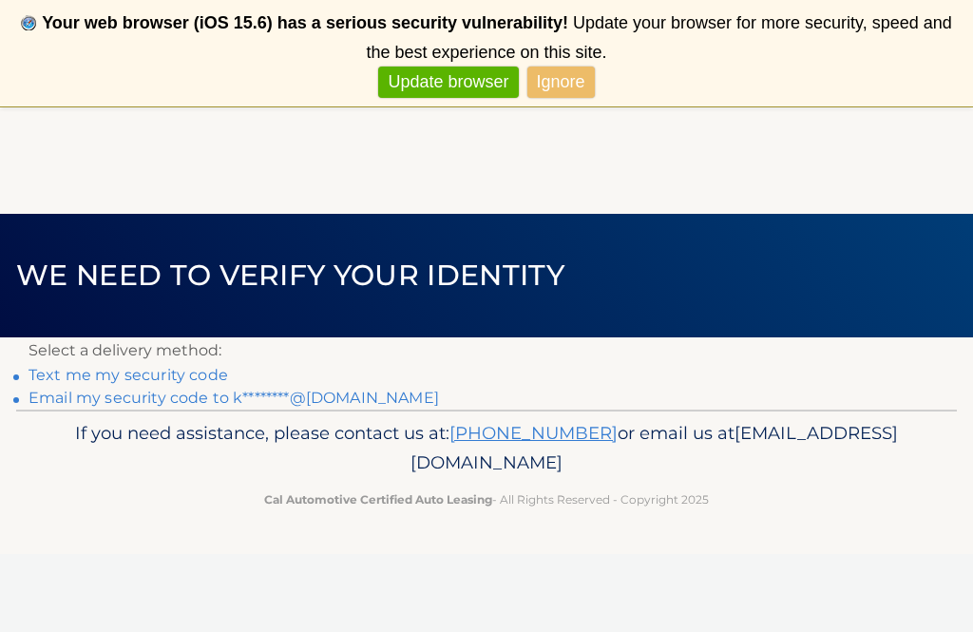 The height and width of the screenshot is (632, 973). What do you see at coordinates (128, 374) in the screenshot?
I see `a: Text me my security code` at bounding box center [128, 374].